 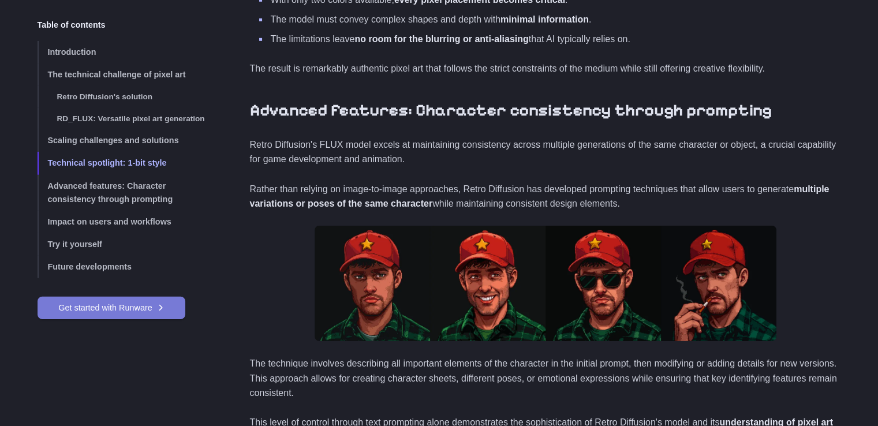 What do you see at coordinates (72, 25) in the screenshot?
I see `span: Table of contents` at bounding box center [72, 25].